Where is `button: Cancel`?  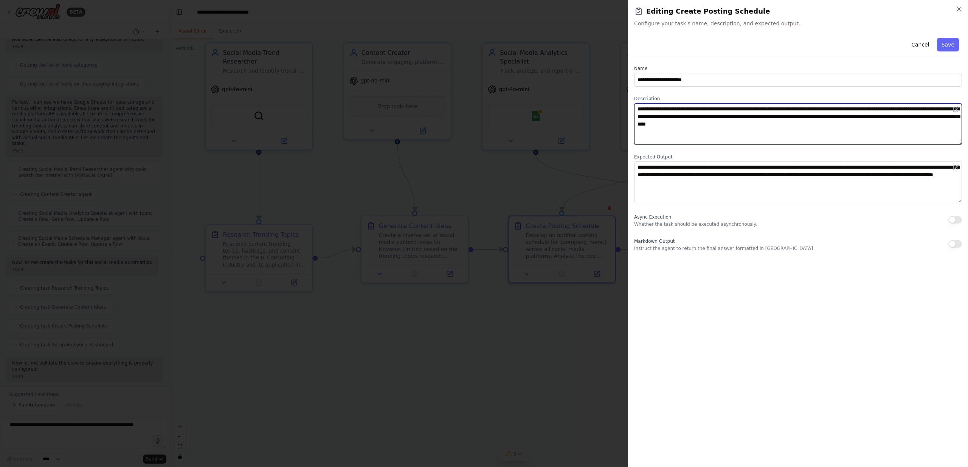
button: Cancel is located at coordinates (920, 45).